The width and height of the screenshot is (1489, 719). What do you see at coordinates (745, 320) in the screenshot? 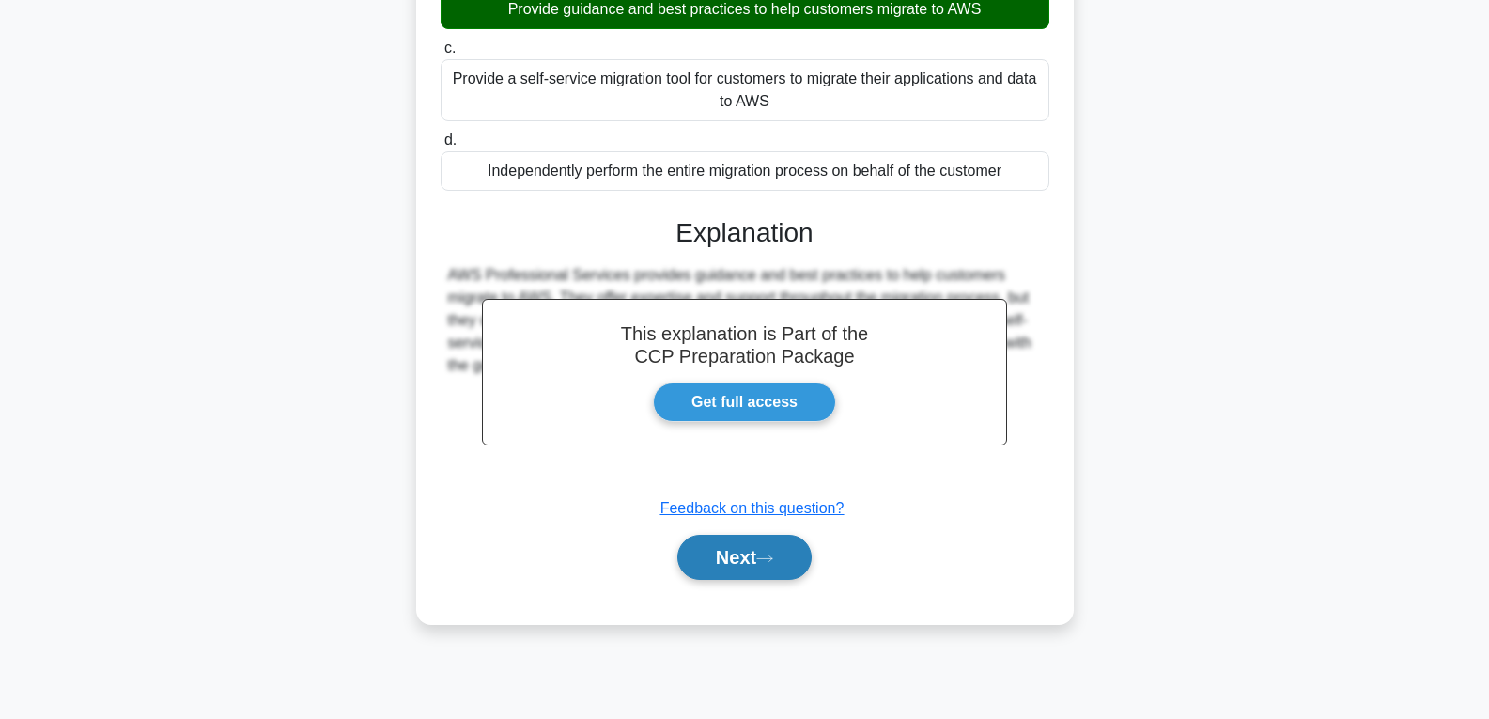
I see `div: AWS Professional Services provides guidance and best practices to help customers migrate to AWS. ...` at bounding box center [745, 320].